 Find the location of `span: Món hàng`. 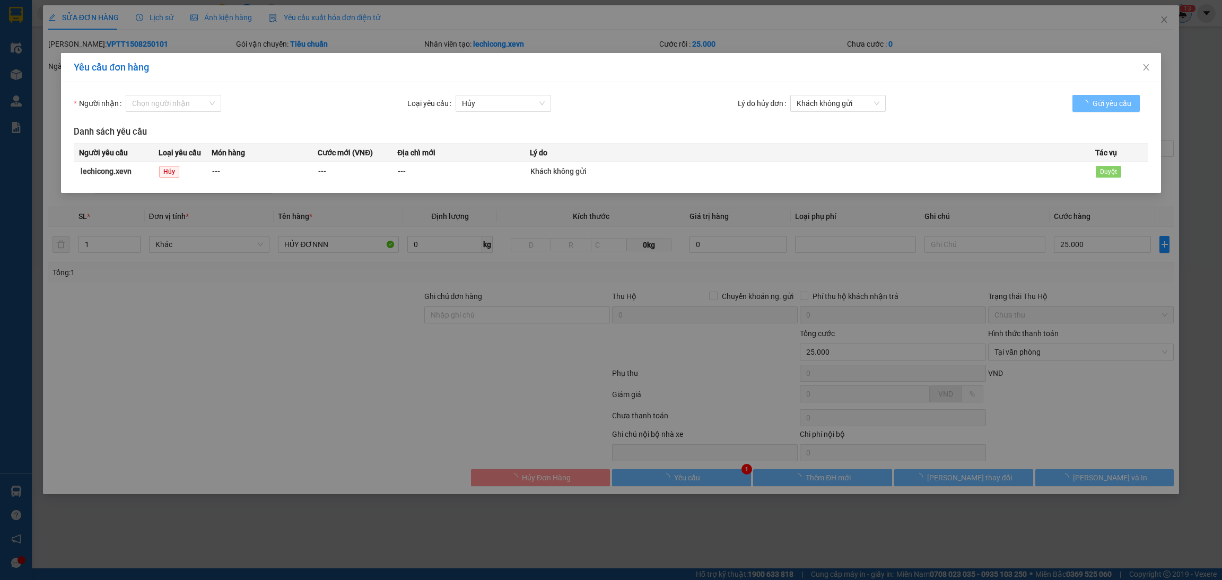

span: Món hàng is located at coordinates (228, 153).